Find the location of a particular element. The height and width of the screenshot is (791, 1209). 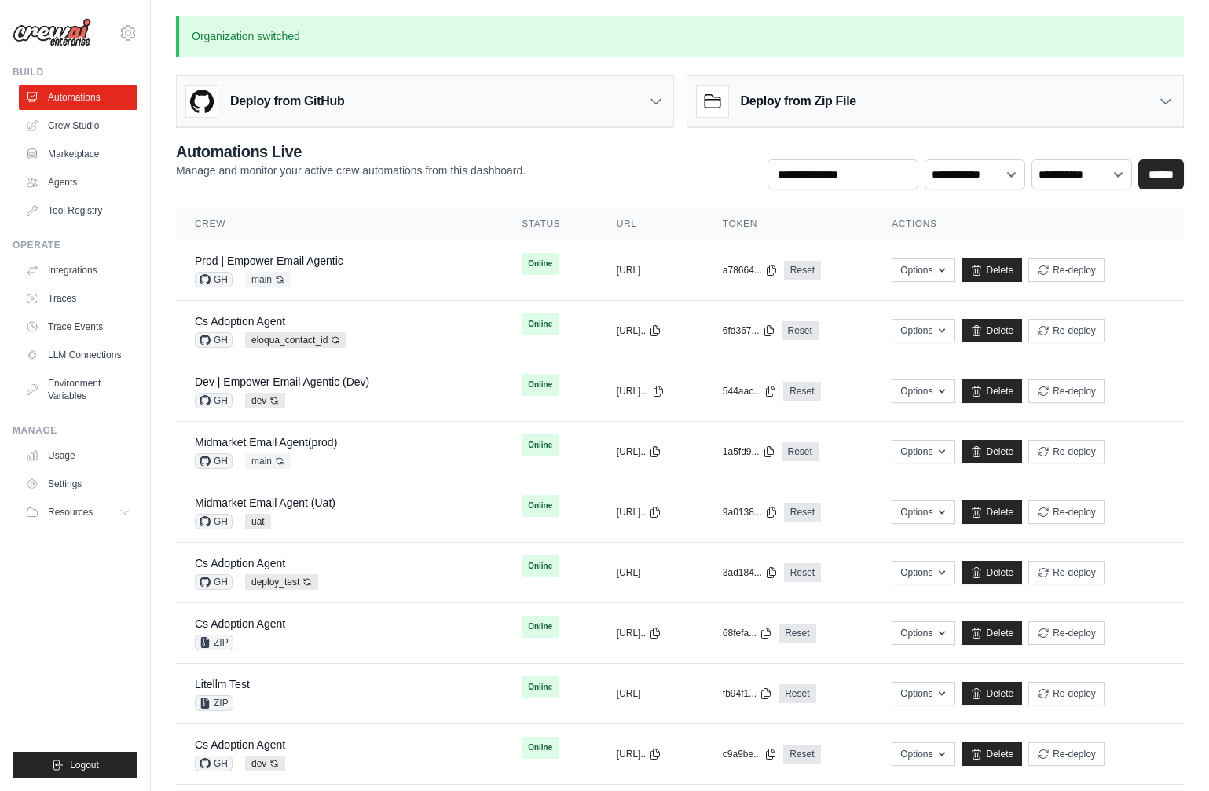

button: a78664... is located at coordinates (750, 270).